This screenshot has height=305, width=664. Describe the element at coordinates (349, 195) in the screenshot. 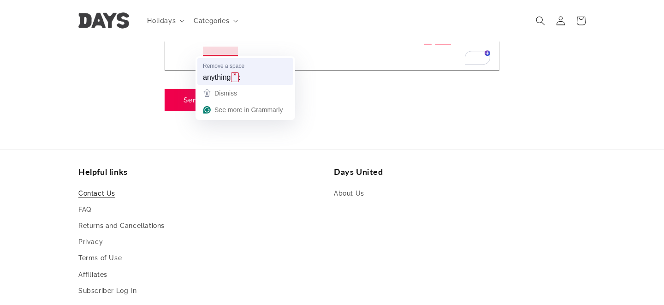

I see `a: About Us` at that location.